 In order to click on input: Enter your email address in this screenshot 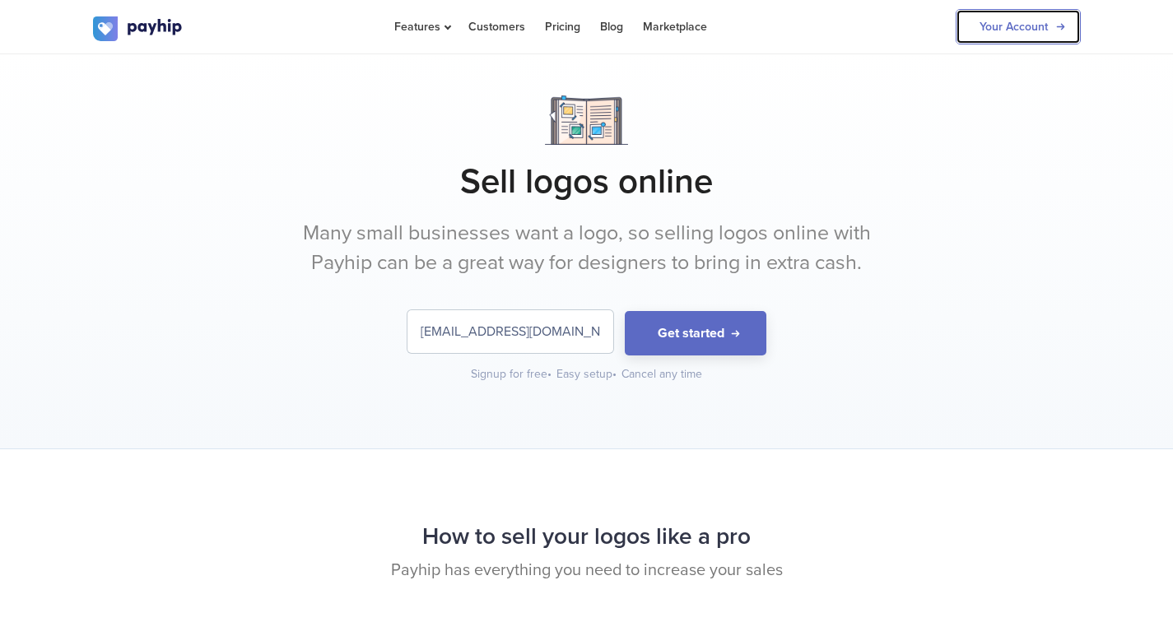, I will do `click(510, 332)`.